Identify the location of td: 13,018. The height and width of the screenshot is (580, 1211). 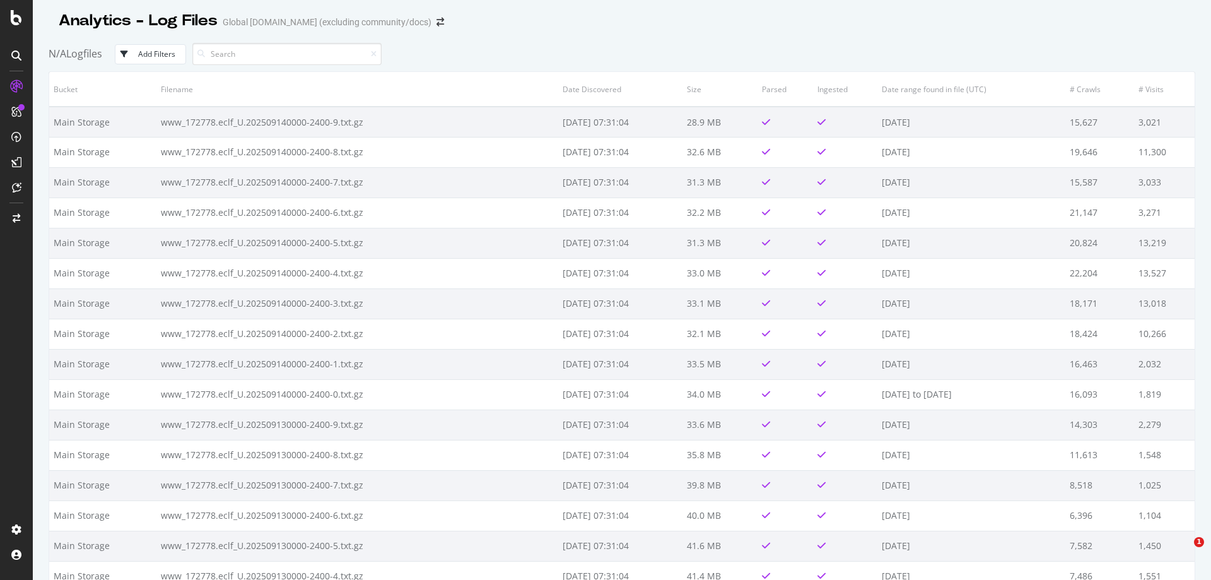
(1164, 303).